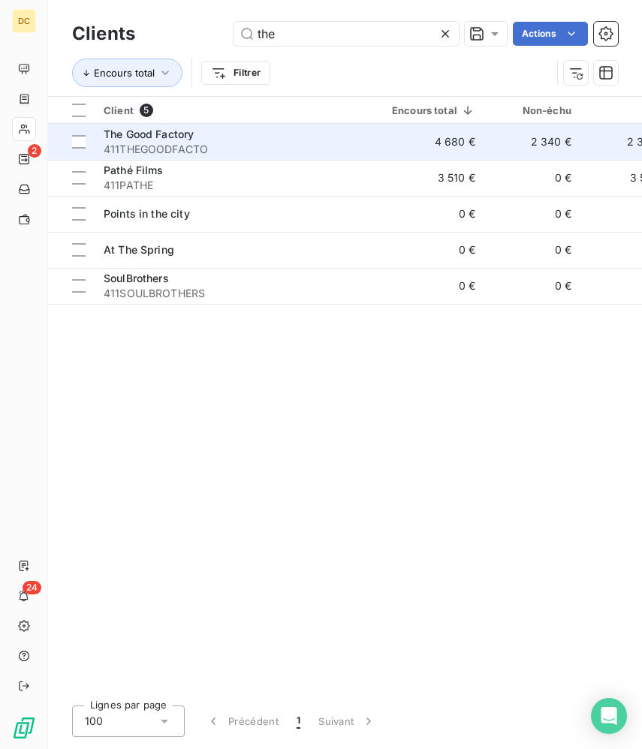 This screenshot has width=642, height=749. Describe the element at coordinates (94, 722) in the screenshot. I see `span: 100` at that location.